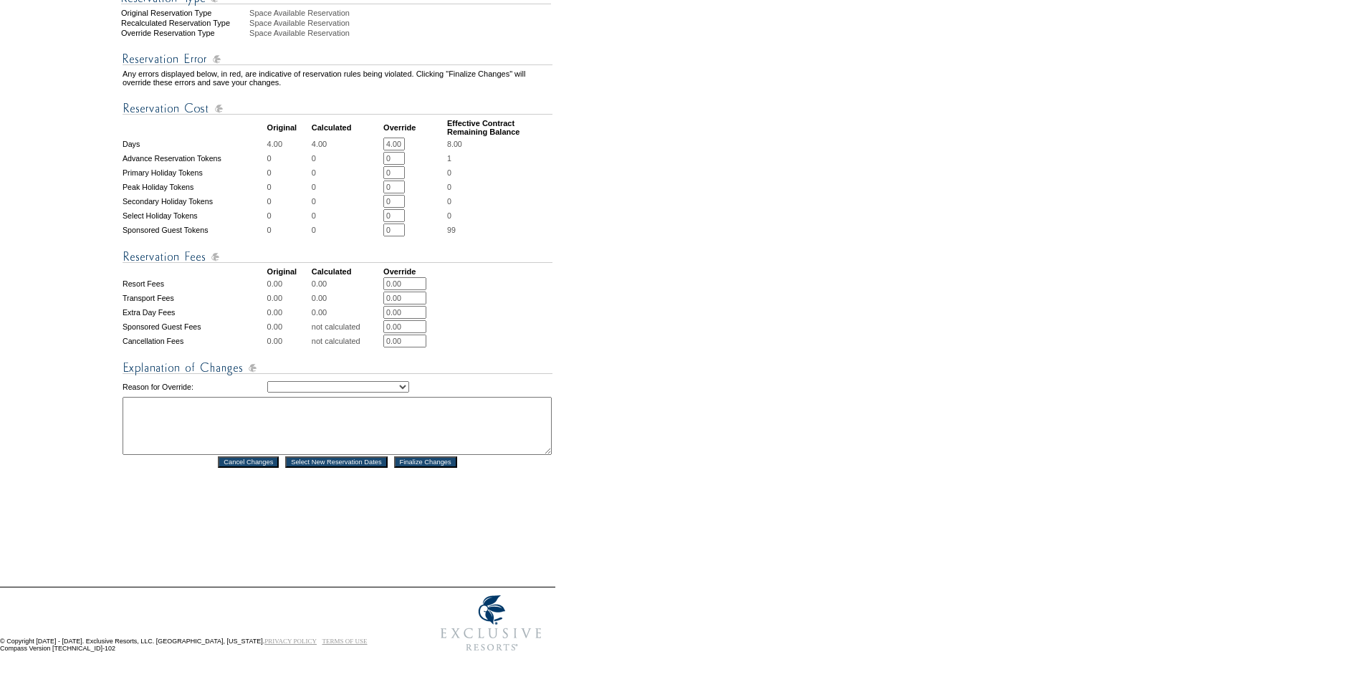  What do you see at coordinates (194, 284) in the screenshot?
I see `td: Resort Fees` at bounding box center [194, 284].